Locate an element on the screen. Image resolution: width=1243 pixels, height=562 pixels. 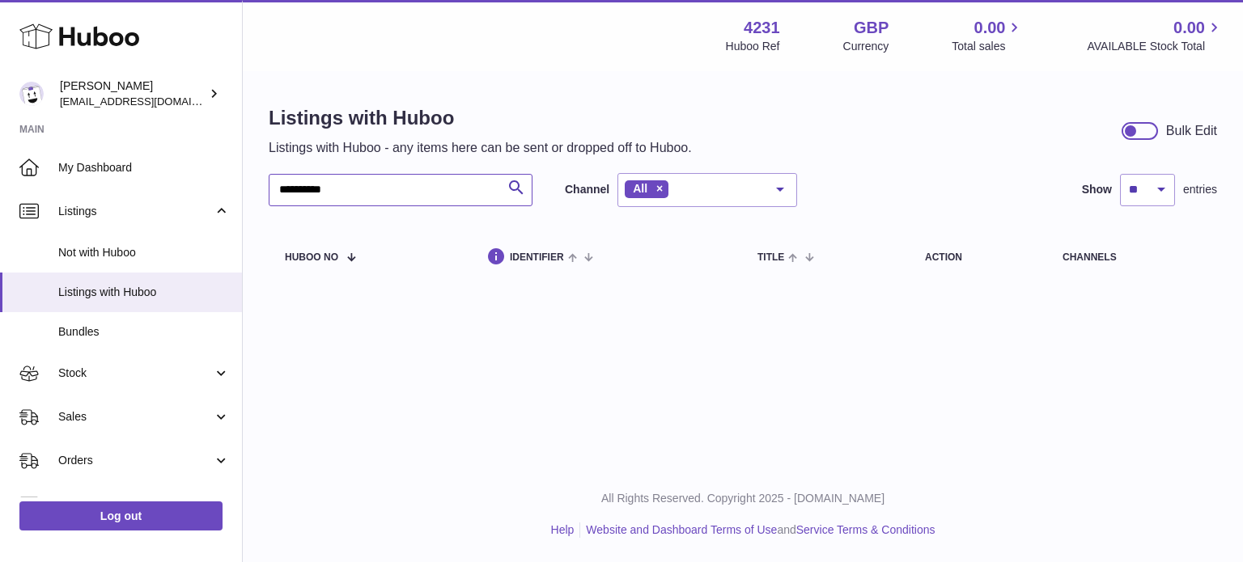
img: internalAdmin-4231@internal.huboo.com is located at coordinates (32, 94).